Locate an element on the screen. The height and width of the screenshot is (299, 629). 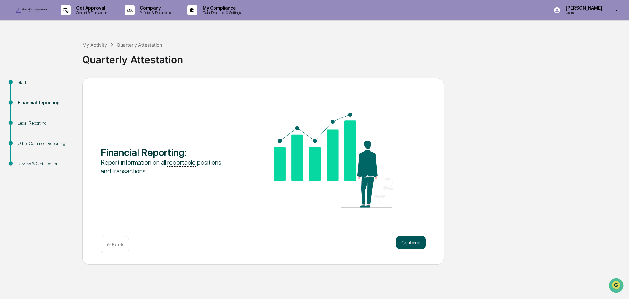
div: Review & Certification is located at coordinates (45, 164).